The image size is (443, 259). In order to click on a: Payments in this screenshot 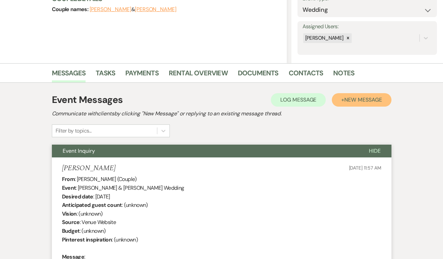, I will do `click(142, 75)`.